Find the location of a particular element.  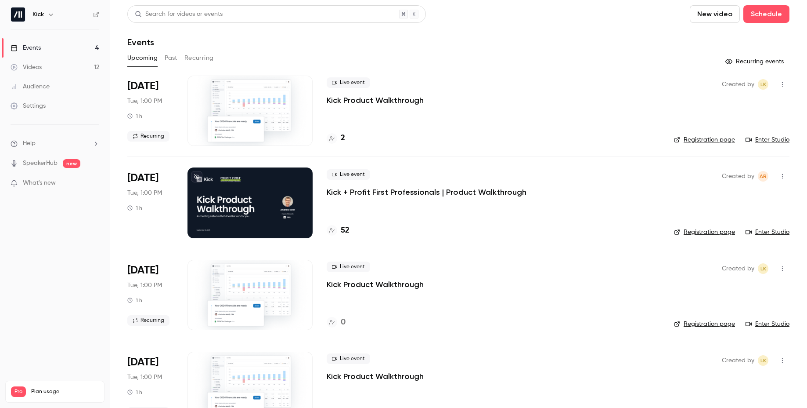

div: Events is located at coordinates (25, 48).